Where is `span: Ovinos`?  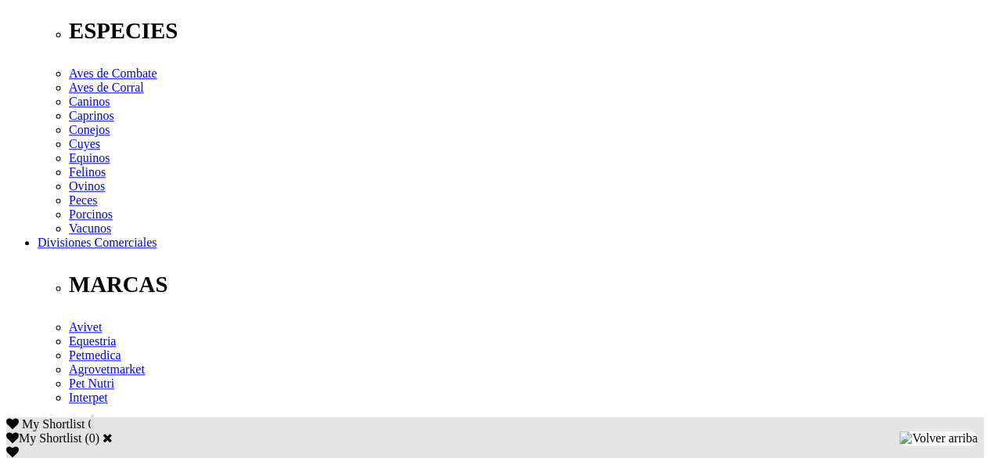 span: Ovinos is located at coordinates (87, 186).